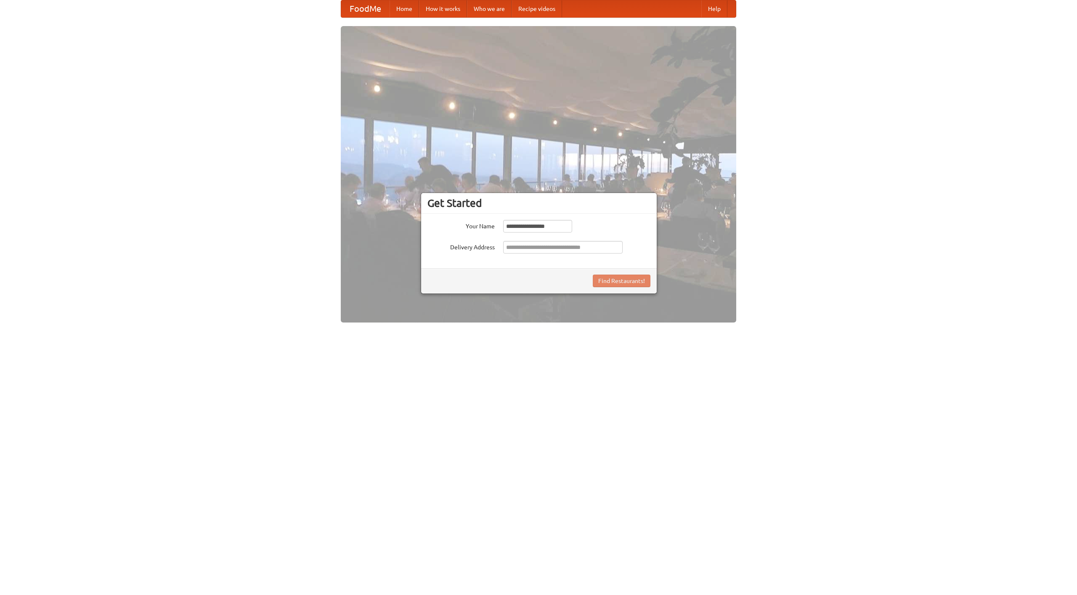 The height and width of the screenshot is (595, 1077). Describe the element at coordinates (365, 9) in the screenshot. I see `a: FoodMe` at that location.